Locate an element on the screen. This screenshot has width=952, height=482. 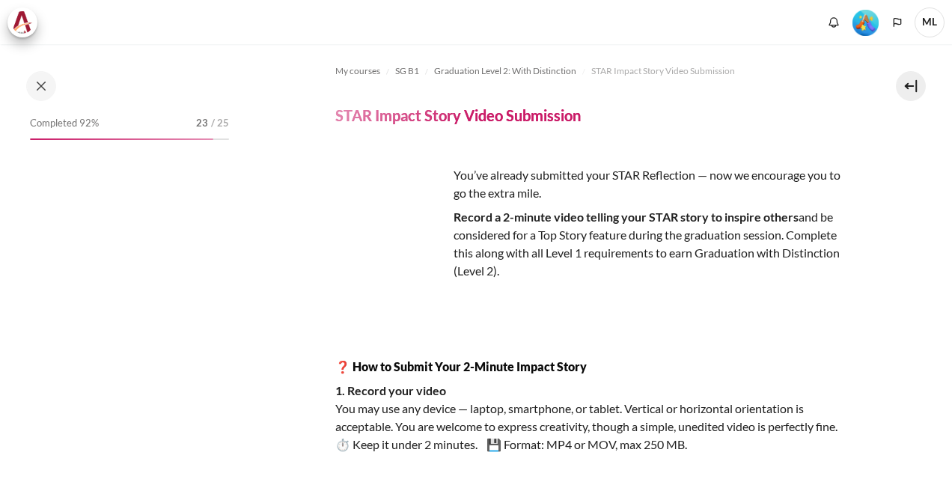
a: Level #5 is located at coordinates (865, 22).